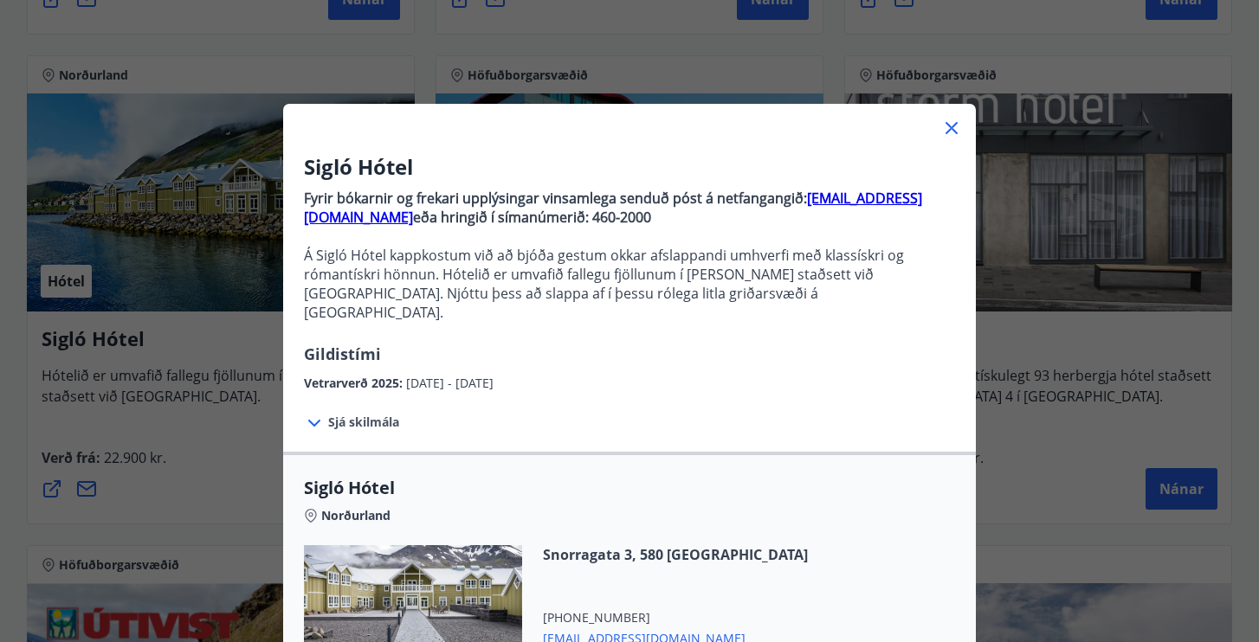 Image resolution: width=1259 pixels, height=642 pixels. Describe the element at coordinates (531, 217) in the screenshot. I see `strong: eða hringið í símanúmerið: 460-2000` at that location.